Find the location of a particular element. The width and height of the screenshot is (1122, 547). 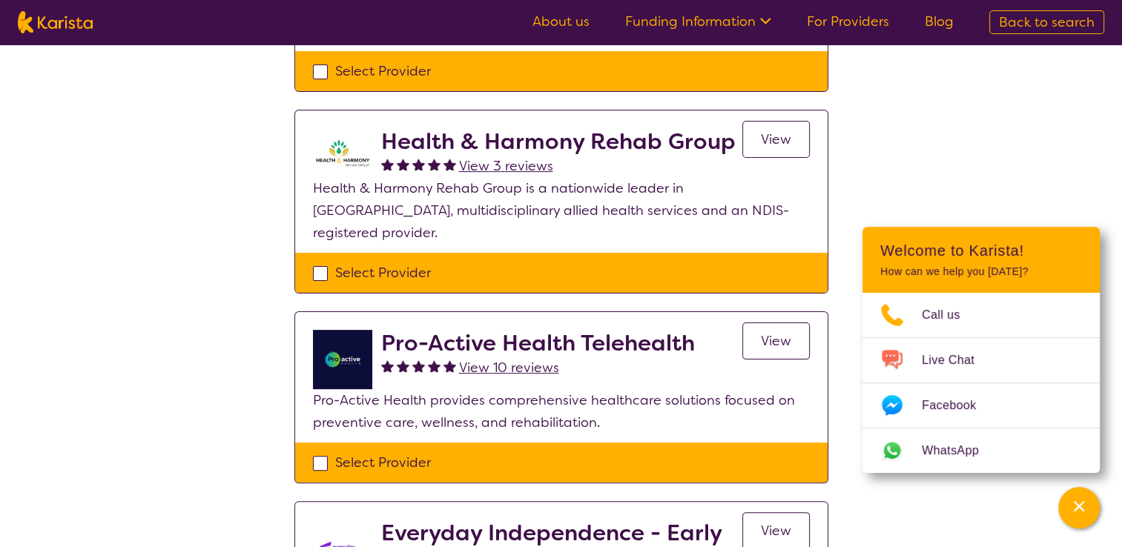

img: ztak9tblhgtrn1fit8ap.png is located at coordinates (343, 153).